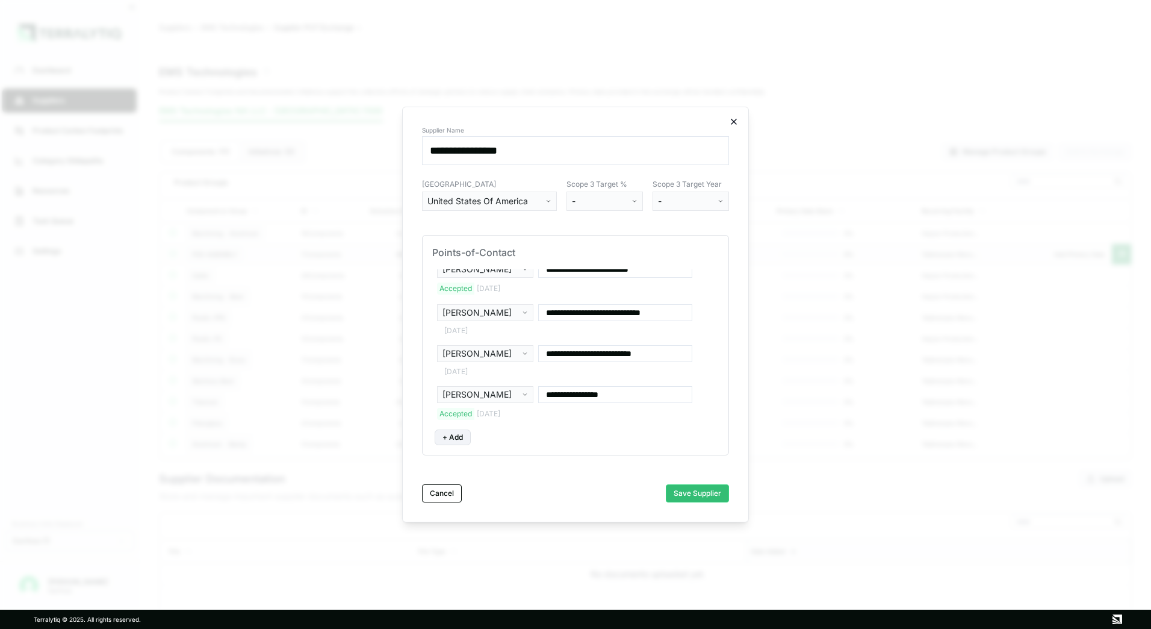  What do you see at coordinates (490, 201) in the screenshot?
I see `button: United States Of America` at bounding box center [490, 201].